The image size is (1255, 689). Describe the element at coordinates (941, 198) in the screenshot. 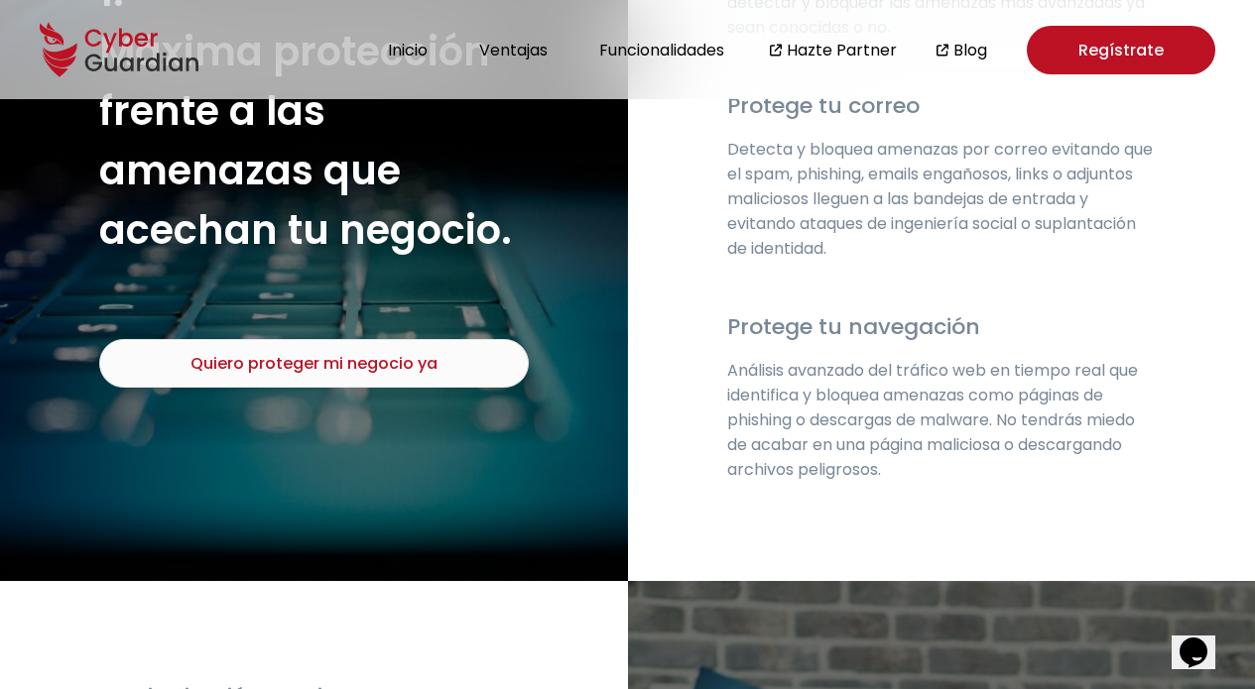

I see `p: Detecta y bloquea amenazas por correo evitando que el spam, phishing, emails engañosos, links o a...` at that location.